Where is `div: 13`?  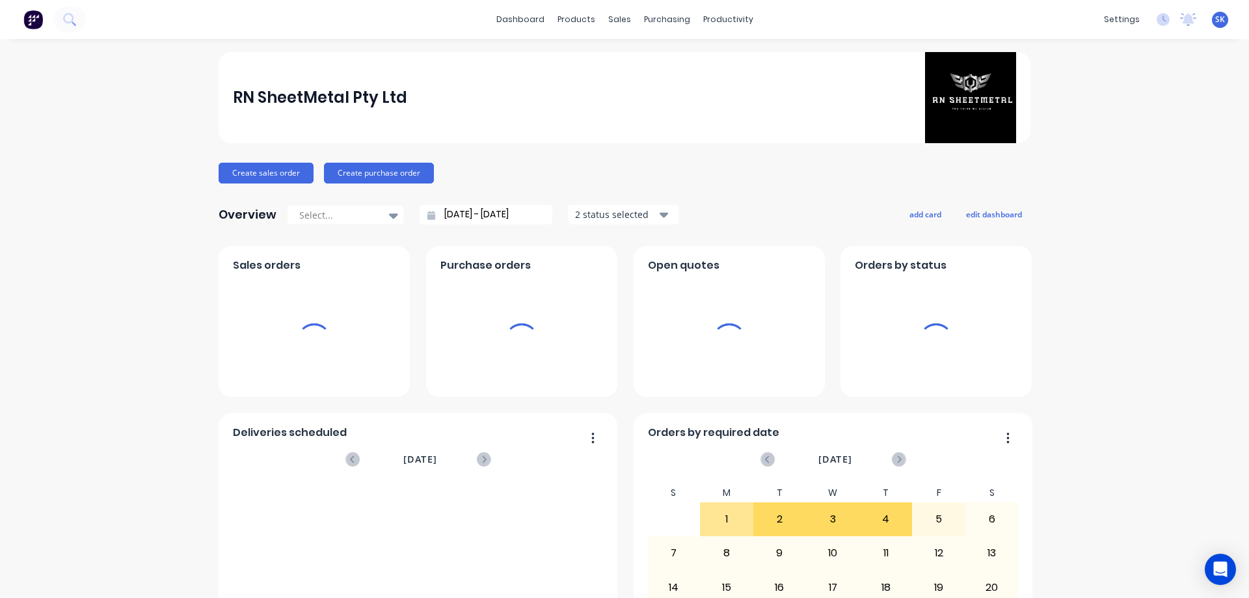
div: 13 is located at coordinates (992, 553).